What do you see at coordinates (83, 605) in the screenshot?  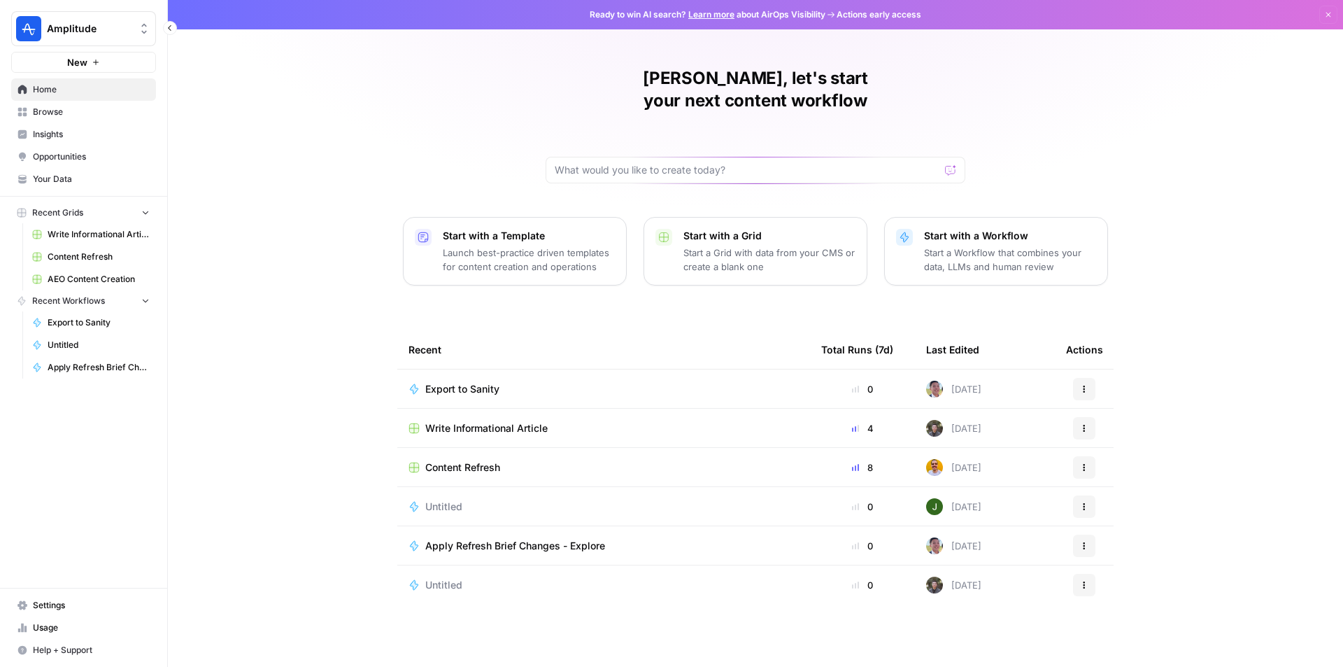 I see `a: Settings` at bounding box center [83, 605].